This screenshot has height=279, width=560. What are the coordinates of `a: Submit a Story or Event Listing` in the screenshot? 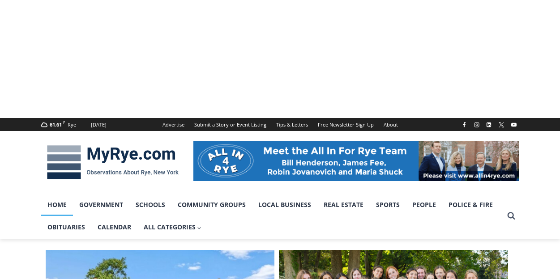 It's located at (230, 124).